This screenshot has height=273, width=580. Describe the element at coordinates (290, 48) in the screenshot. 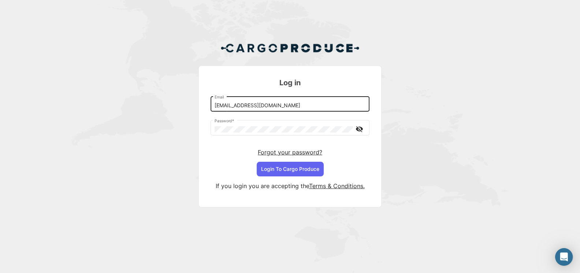

I see `img: Cargo Produce Logo` at that location.